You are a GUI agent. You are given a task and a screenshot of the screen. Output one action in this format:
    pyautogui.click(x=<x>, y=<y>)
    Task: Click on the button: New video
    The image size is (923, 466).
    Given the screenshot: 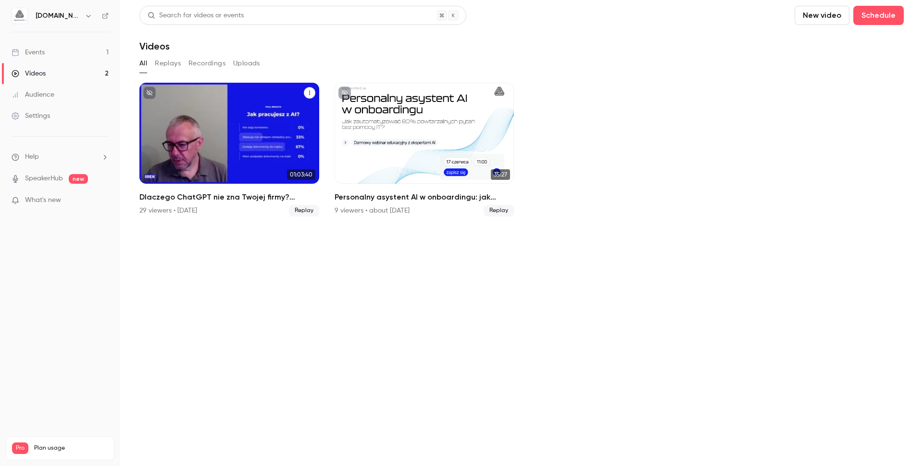 What is the action you would take?
    pyautogui.click(x=822, y=15)
    